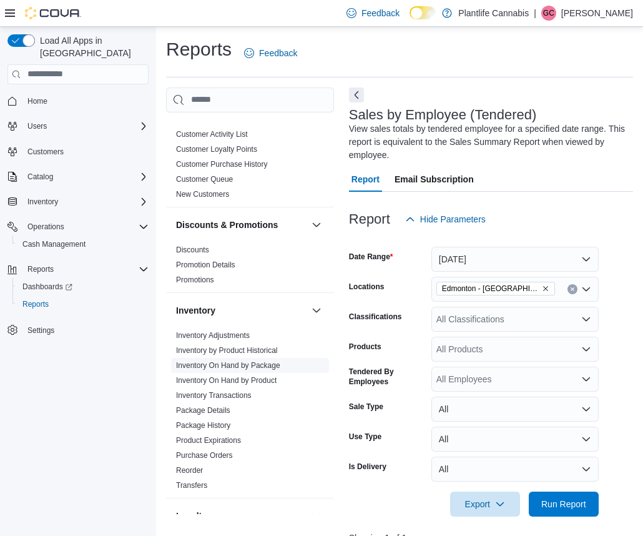  What do you see at coordinates (443, 115) in the screenshot?
I see `h3: Sales by Employee (Tendered)` at bounding box center [443, 115].